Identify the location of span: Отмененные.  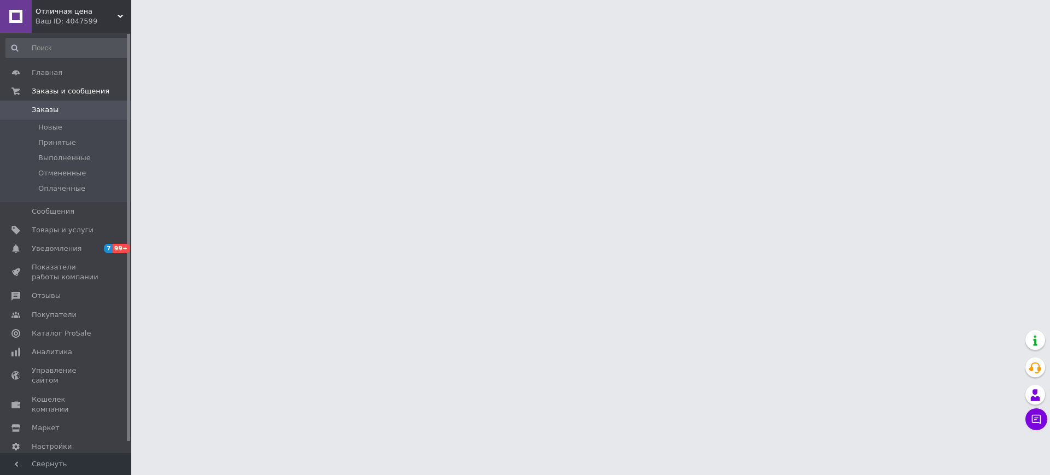
(62, 173).